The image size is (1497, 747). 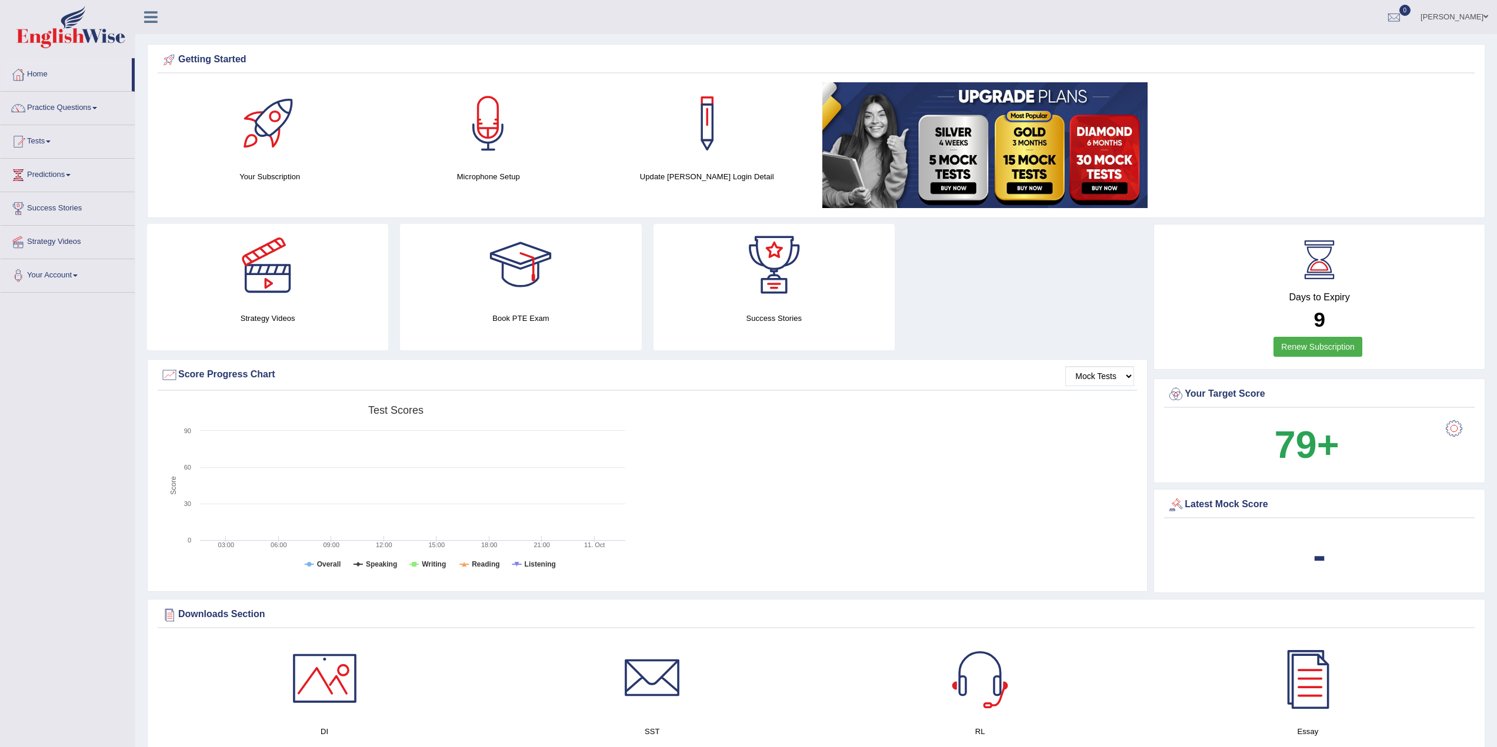 I want to click on b: 9, so click(x=1319, y=319).